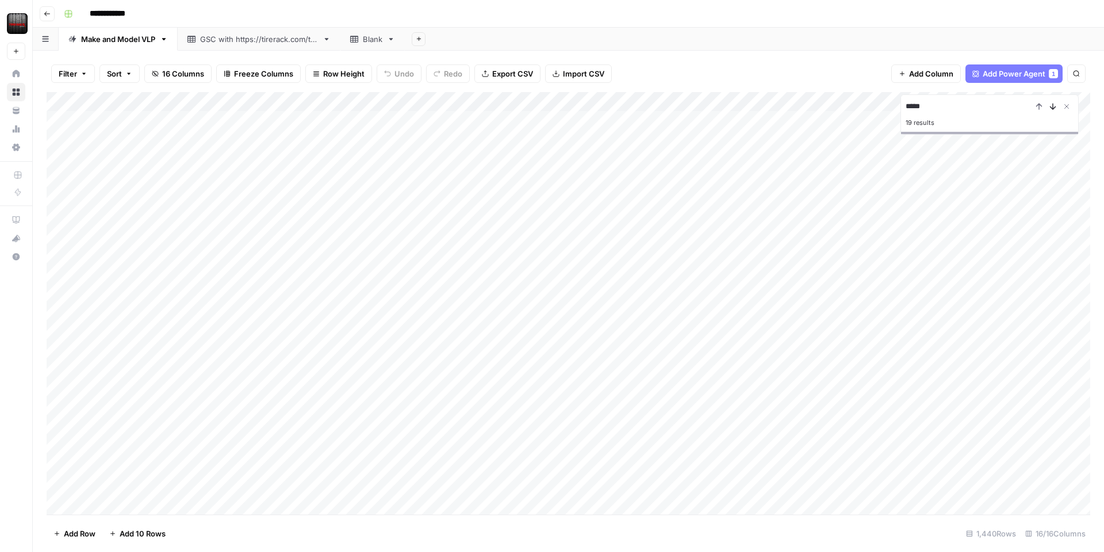 Image resolution: width=1104 pixels, height=552 pixels. I want to click on button: Workspace: Tire Rack, so click(16, 24).